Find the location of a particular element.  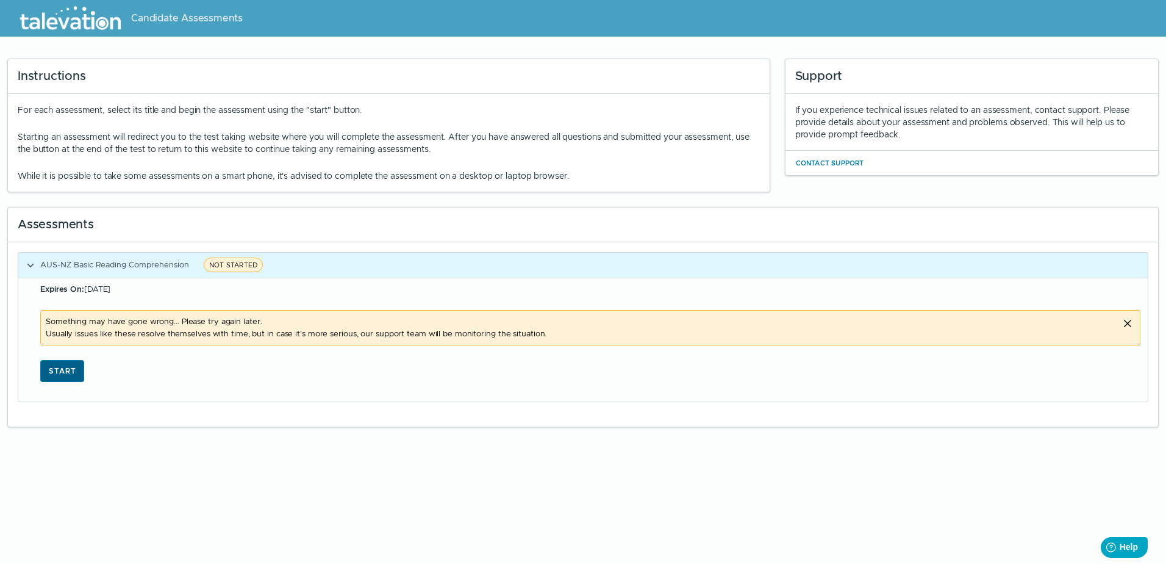

span: Something may have gone wrong... Please try again later. Usually issues like these resolve themse... is located at coordinates (580, 328).